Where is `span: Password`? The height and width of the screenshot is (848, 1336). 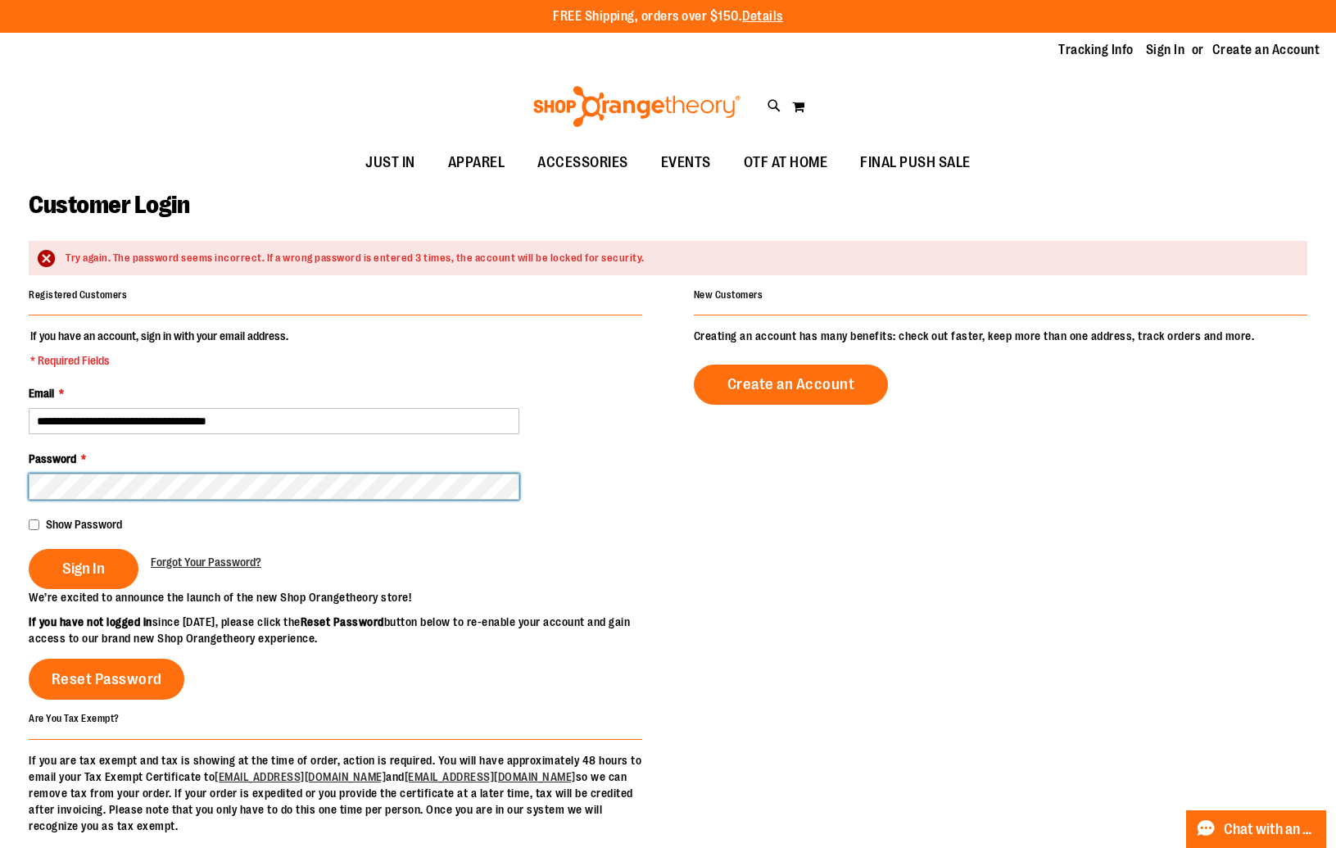
span: Password is located at coordinates (52, 459).